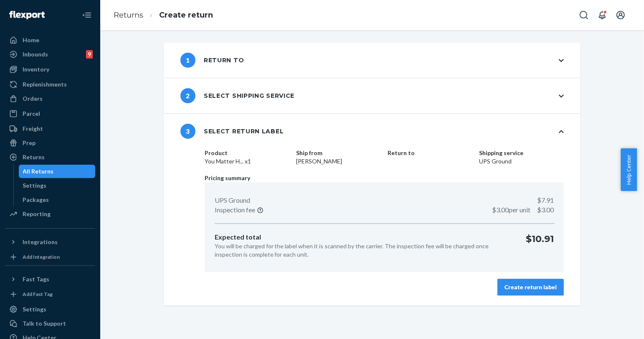 Image resolution: width=644 pixels, height=339 pixels. Describe the element at coordinates (188, 131) in the screenshot. I see `span: 3` at that location.